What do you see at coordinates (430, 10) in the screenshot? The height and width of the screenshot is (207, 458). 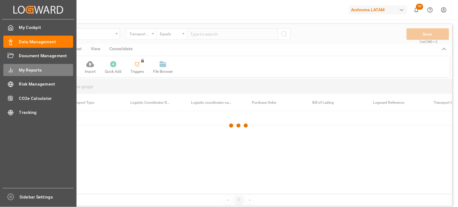 I see `button: Help Center` at bounding box center [430, 10].